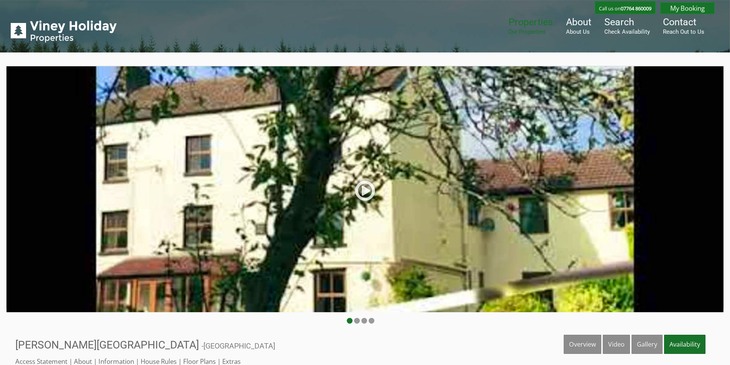 The width and height of the screenshot is (730, 365). Describe the element at coordinates (625, 8) in the screenshot. I see `p: Call us on` at that location.